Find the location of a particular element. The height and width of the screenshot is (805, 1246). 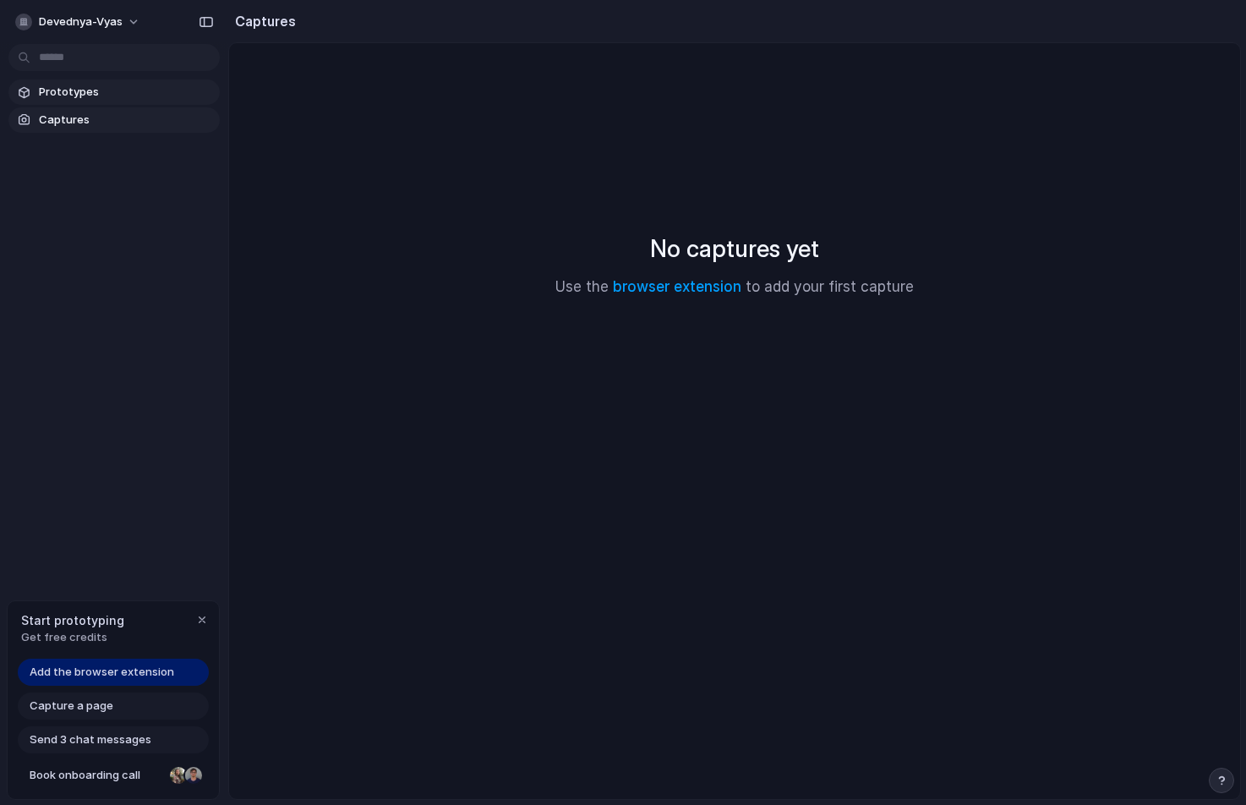

div: Christian Iacullo is located at coordinates (194, 775).